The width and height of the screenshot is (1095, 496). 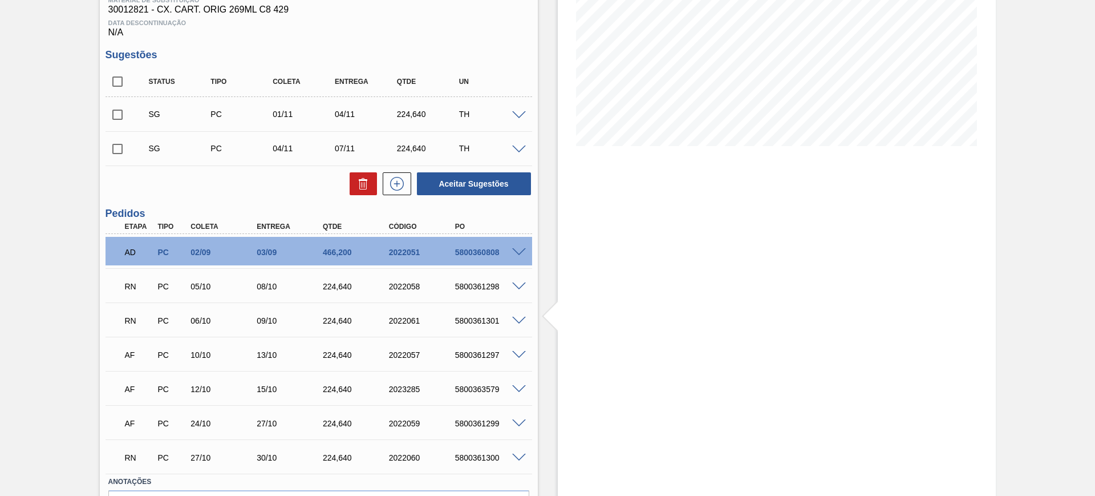 What do you see at coordinates (423, 286) in the screenshot?
I see `div: 2022058` at bounding box center [423, 286].